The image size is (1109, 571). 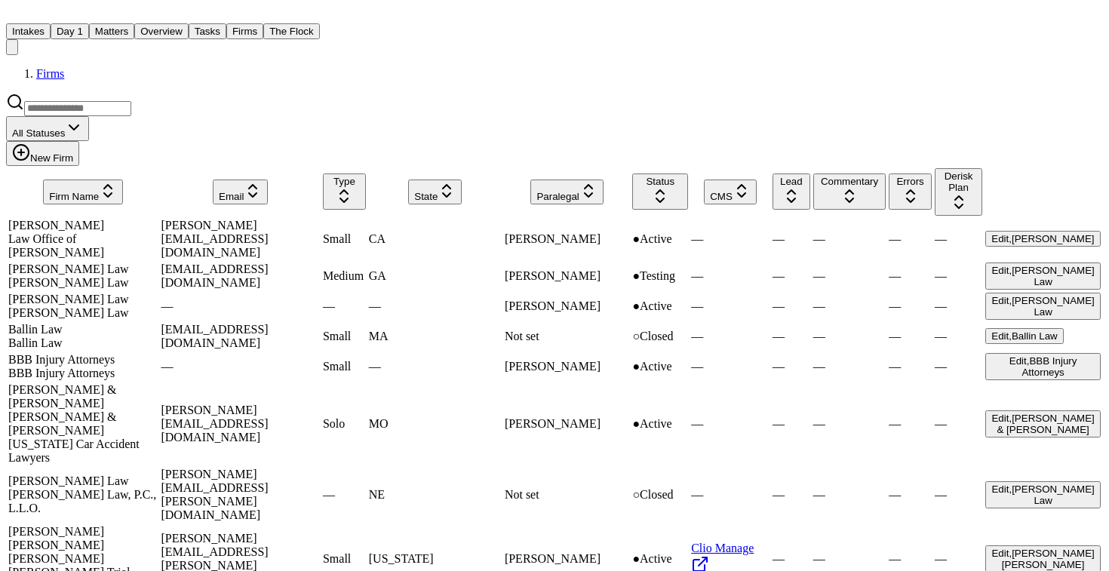 I want to click on a: Overview, so click(x=161, y=30).